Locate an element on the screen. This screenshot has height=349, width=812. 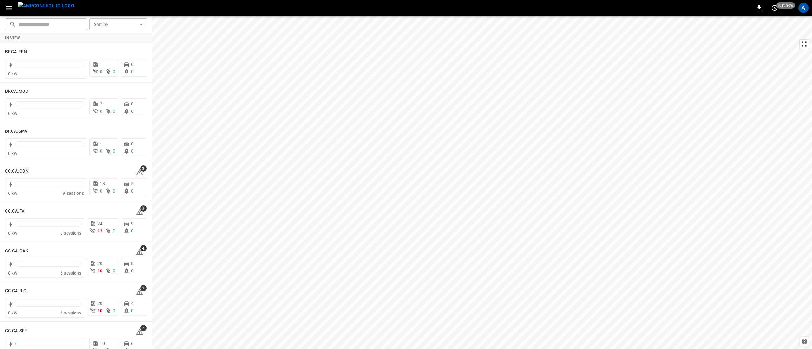
span: 8 is located at coordinates (132, 264).